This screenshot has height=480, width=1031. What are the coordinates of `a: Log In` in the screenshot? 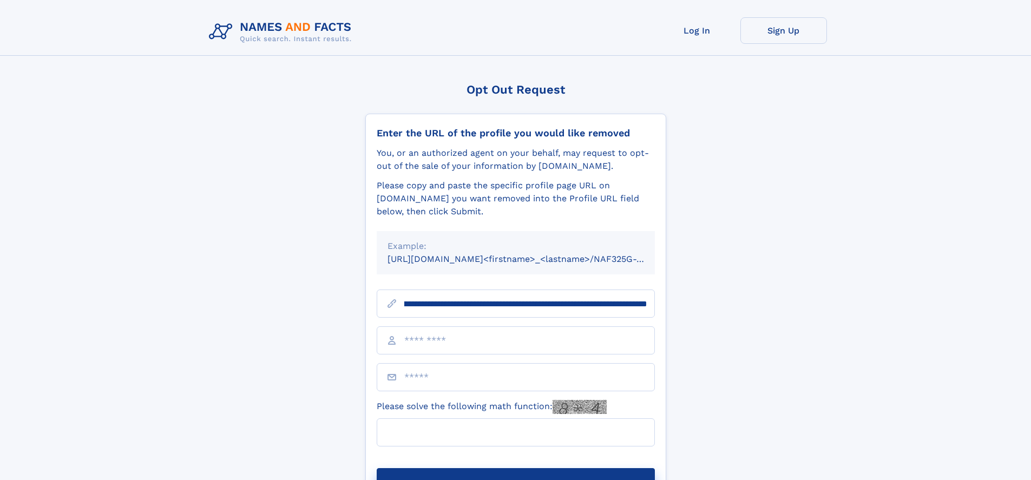 It's located at (697, 30).